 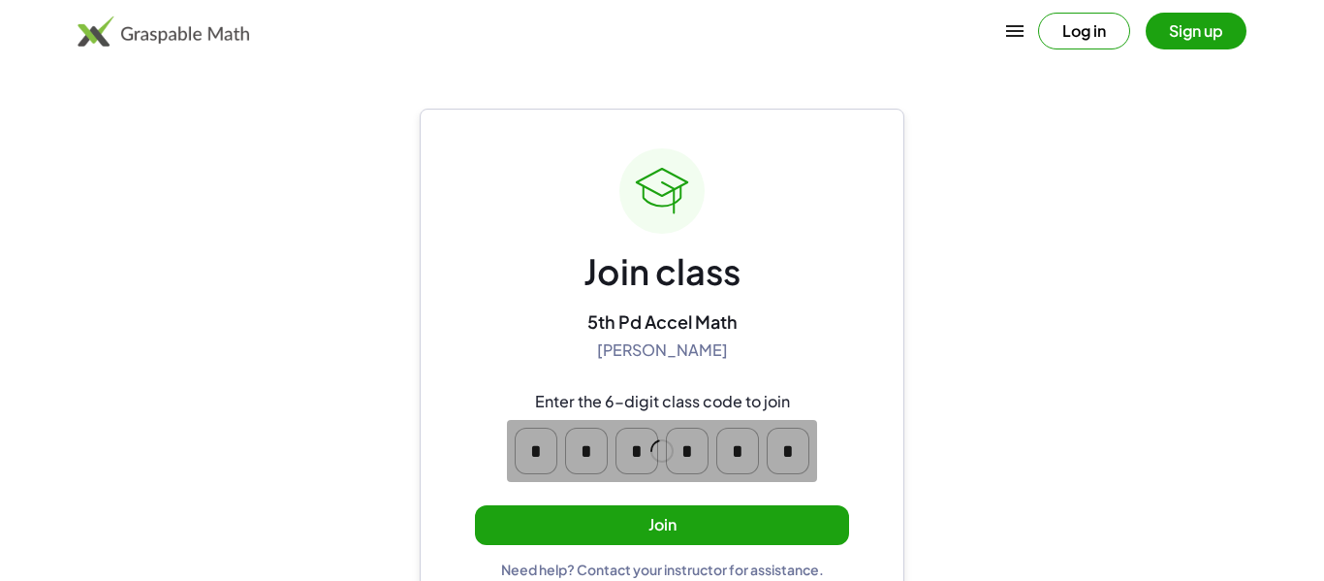 What do you see at coordinates (662, 569) in the screenshot?
I see `div: Need help? Contact your instructor for assistance.` at bounding box center [662, 569].